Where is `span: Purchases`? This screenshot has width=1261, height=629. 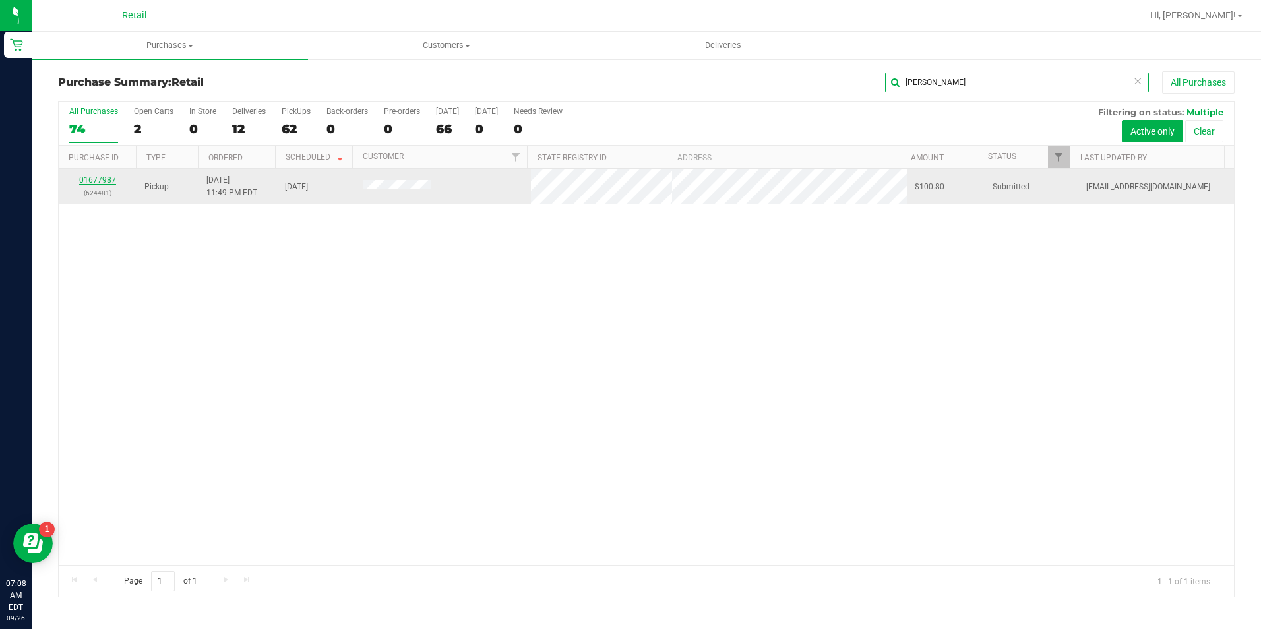 span: Purchases is located at coordinates (170, 46).